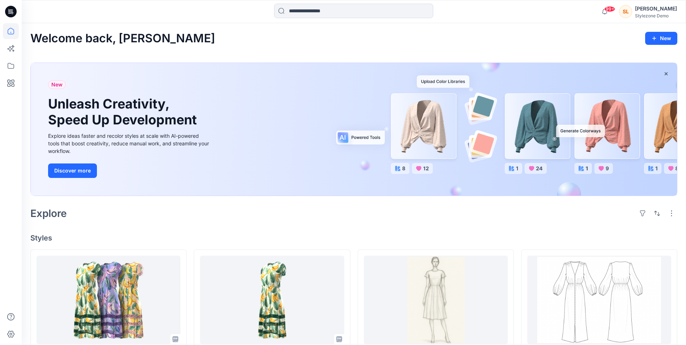  What do you see at coordinates (48, 213) in the screenshot?
I see `h2: Explore` at bounding box center [48, 213].